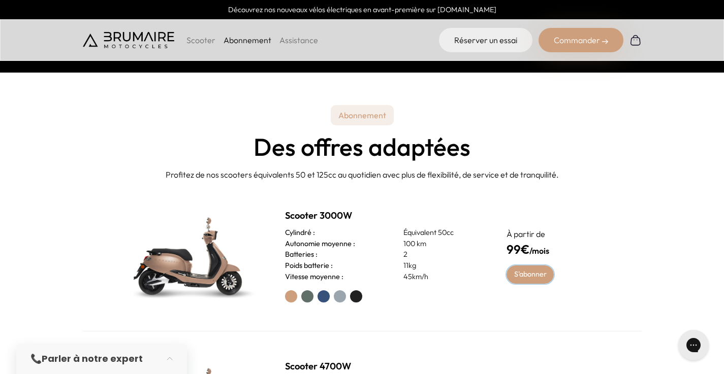  What do you see at coordinates (301, 255) in the screenshot?
I see `h3: Batteries :` at bounding box center [301, 255].